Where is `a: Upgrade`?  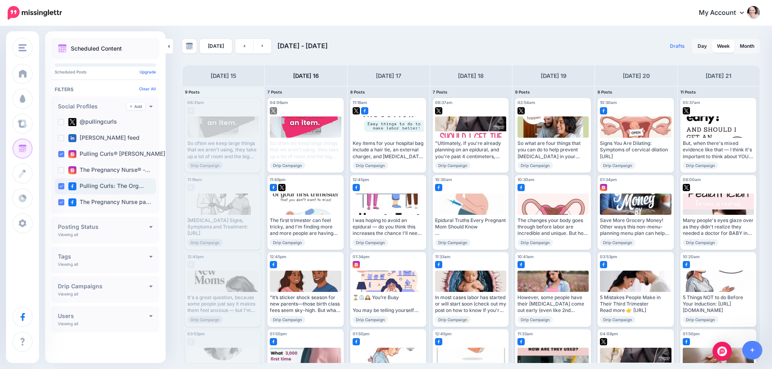 a: Upgrade is located at coordinates (148, 72).